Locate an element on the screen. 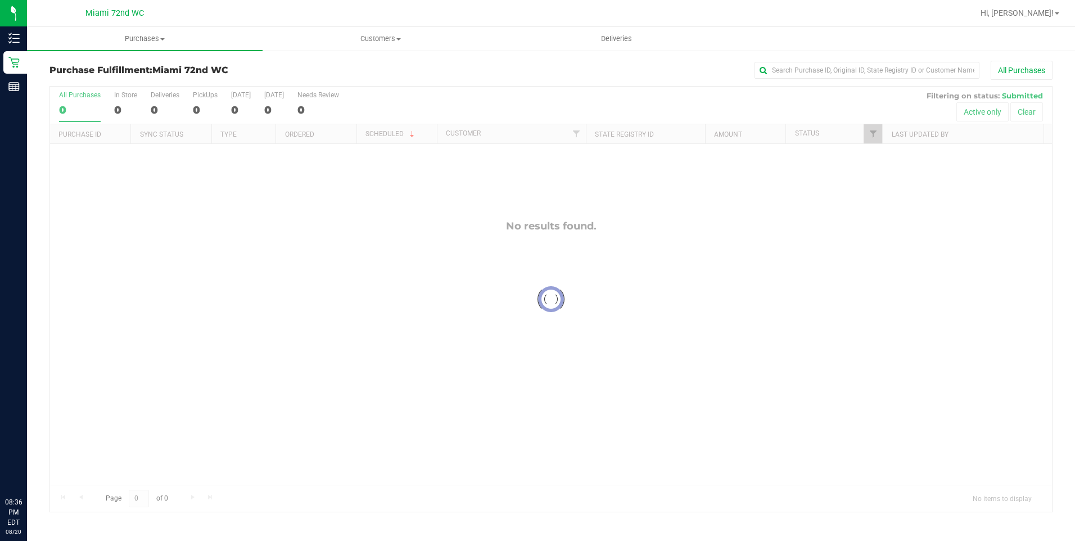  inline-svg: Retail is located at coordinates (14, 62).